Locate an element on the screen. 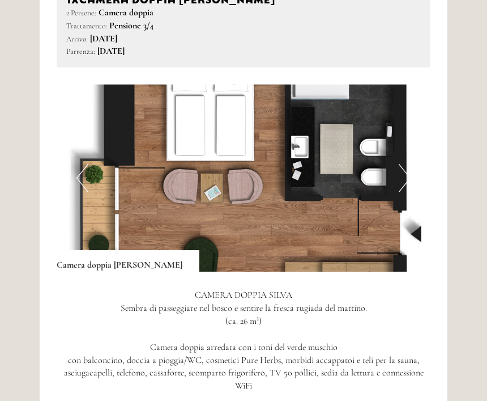 Image resolution: width=487 pixels, height=401 pixels. small: 14:55 is located at coordinates (84, 59).